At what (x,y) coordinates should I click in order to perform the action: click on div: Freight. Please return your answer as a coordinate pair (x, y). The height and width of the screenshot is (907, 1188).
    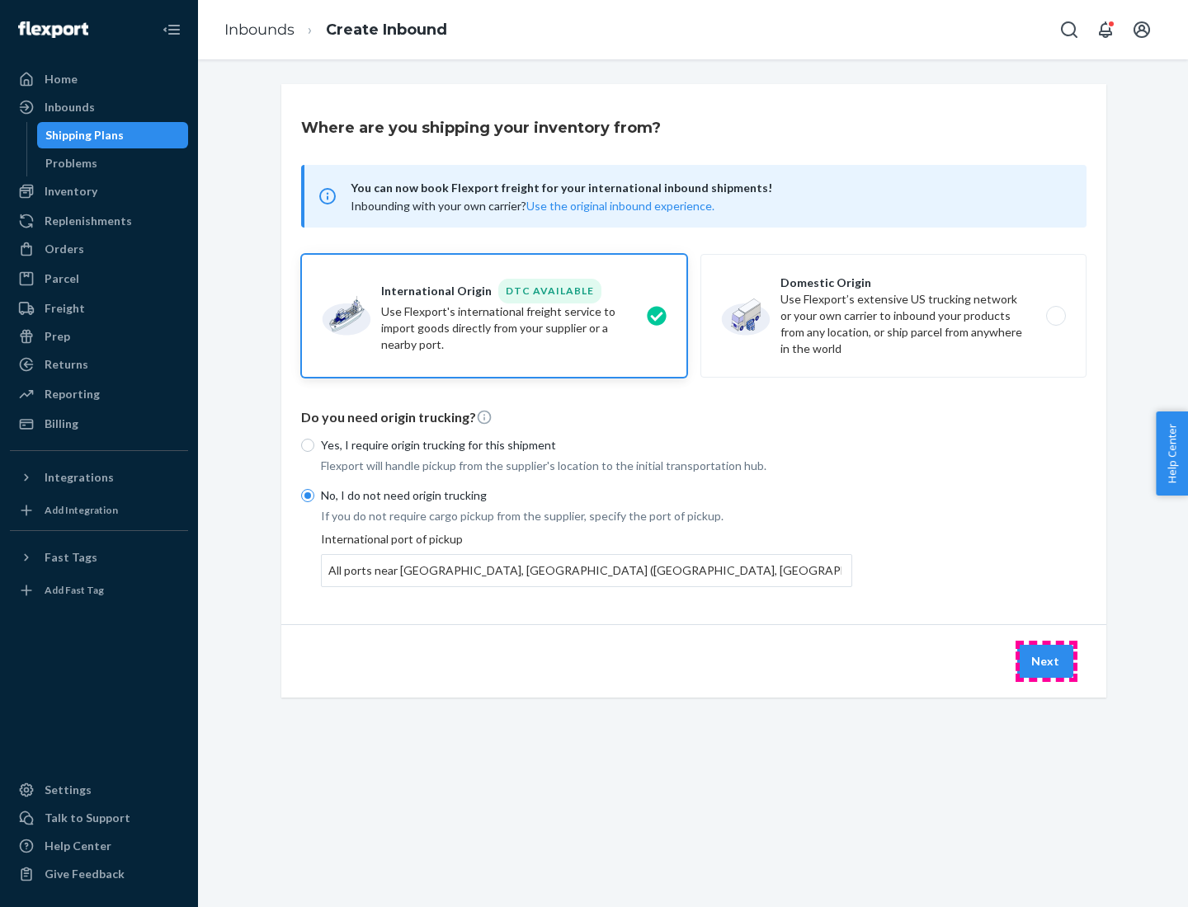
    Looking at the image, I should click on (64, 308).